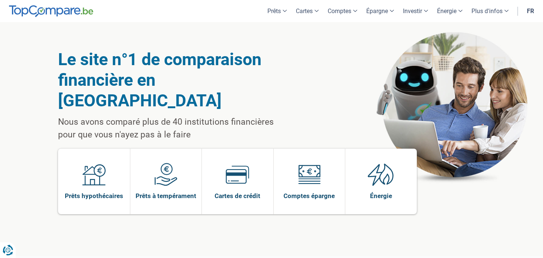 This screenshot has height=258, width=543. I want to click on a: Prêts hypothécaires Prêts hypothécaires, so click(94, 181).